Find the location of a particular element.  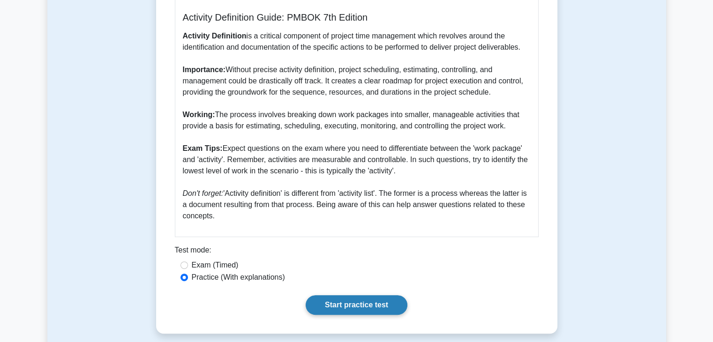

label: Practice (With explanations) is located at coordinates (238, 278).